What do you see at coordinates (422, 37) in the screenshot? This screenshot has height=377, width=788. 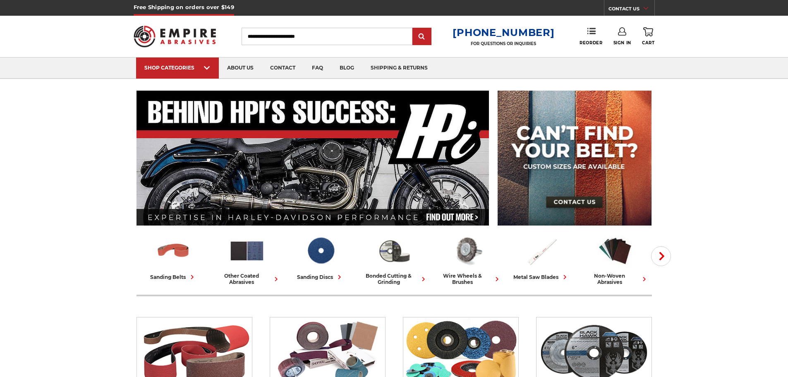 I see `input: Submit` at bounding box center [422, 37].